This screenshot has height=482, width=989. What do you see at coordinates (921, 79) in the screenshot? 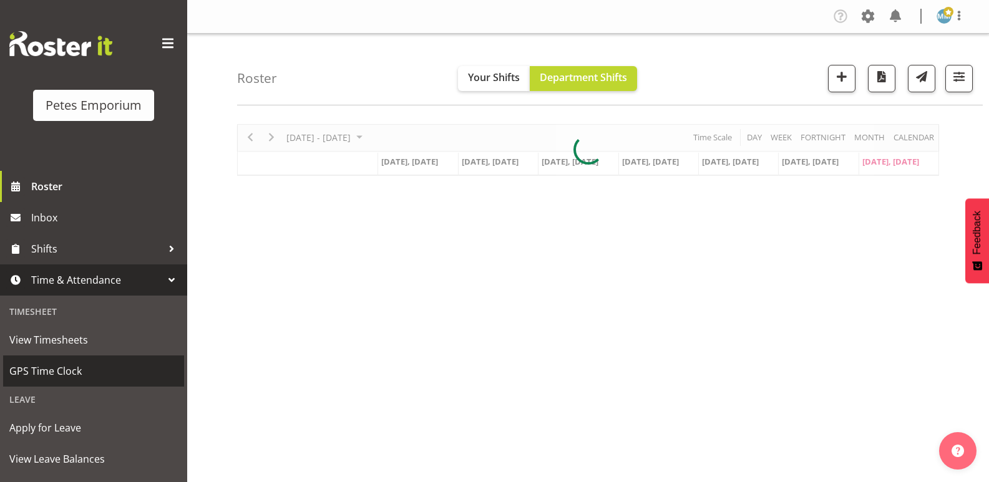
I see `button: Send a list of all shifts for the selected filtered period to all rostered employees.` at bounding box center [921, 79].